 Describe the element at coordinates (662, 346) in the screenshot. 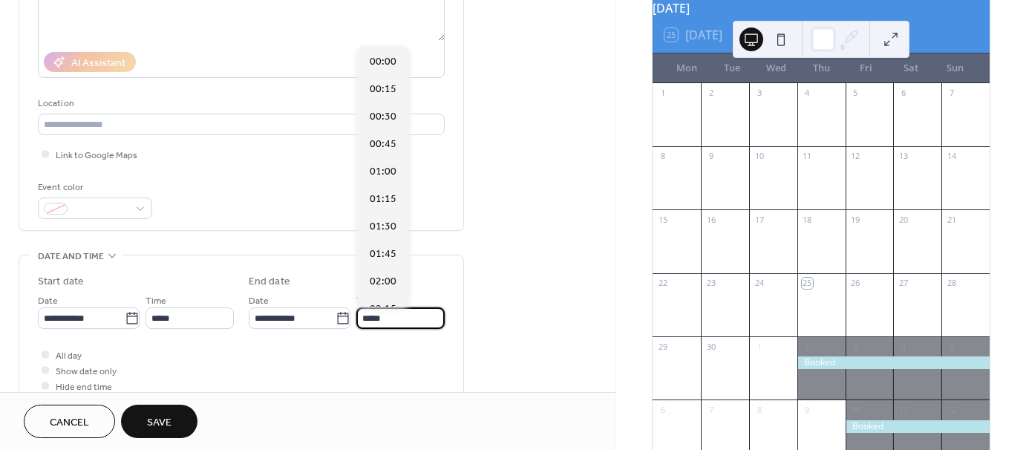

I see `div: 29` at that location.